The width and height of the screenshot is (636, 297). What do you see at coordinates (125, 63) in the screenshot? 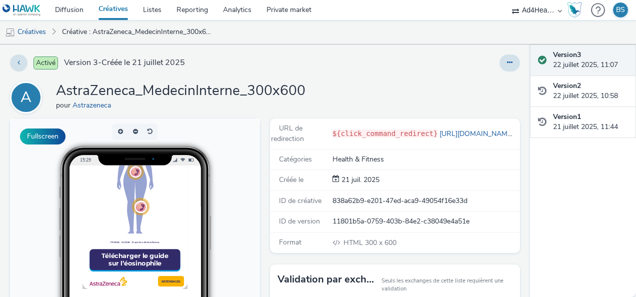
I see `span: Version 3 - Créée le 21 juillet 2025` at bounding box center [125, 63].